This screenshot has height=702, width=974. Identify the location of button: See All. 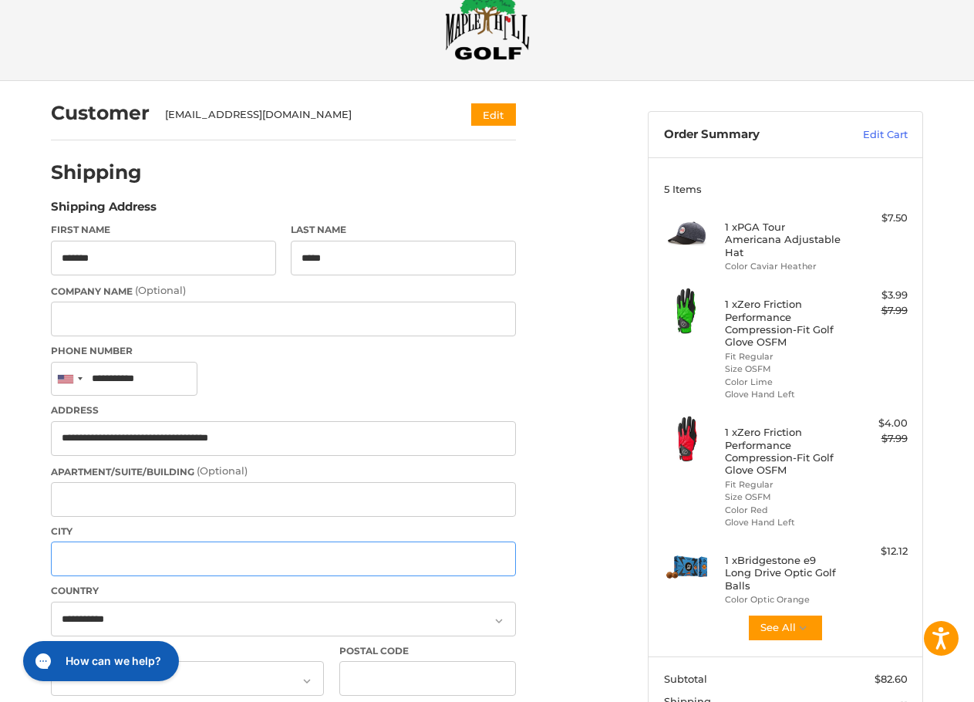
(785, 628).